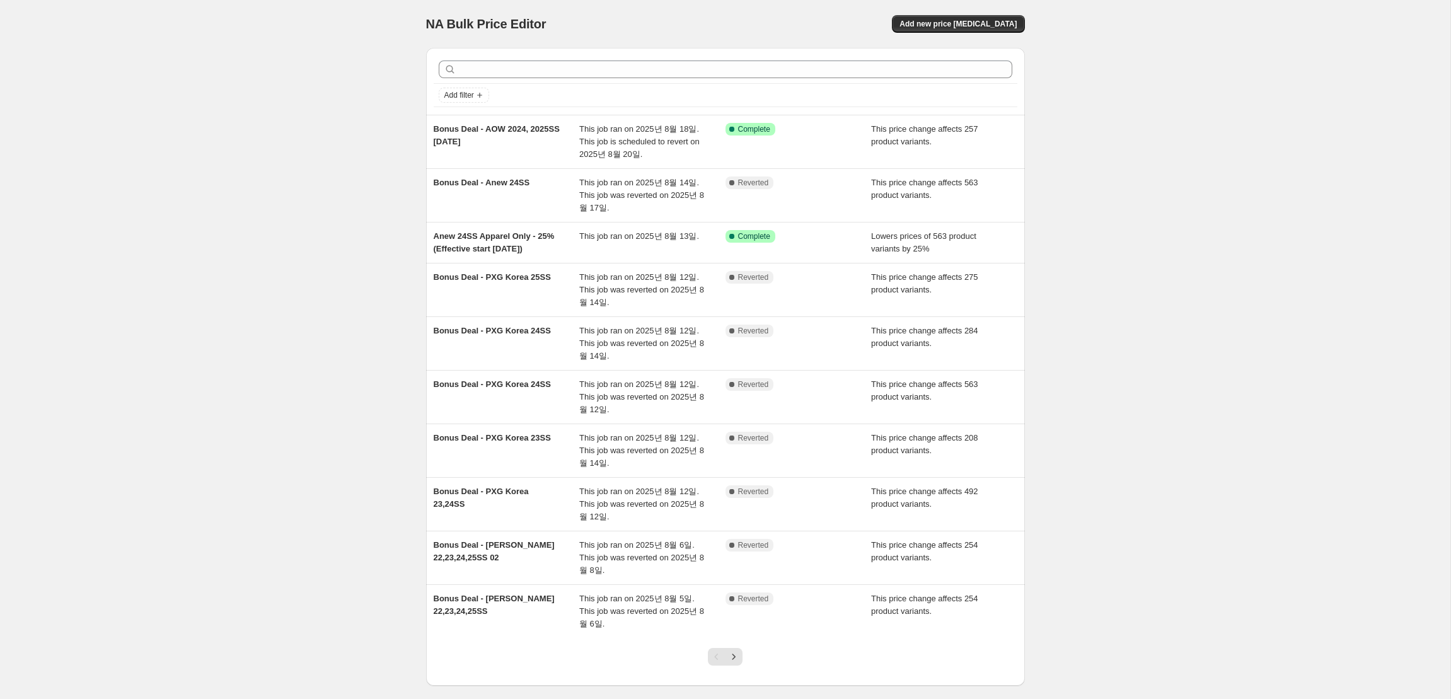 The height and width of the screenshot is (699, 1451). I want to click on span: Bonus Deal - PXG Korea 23SS, so click(492, 438).